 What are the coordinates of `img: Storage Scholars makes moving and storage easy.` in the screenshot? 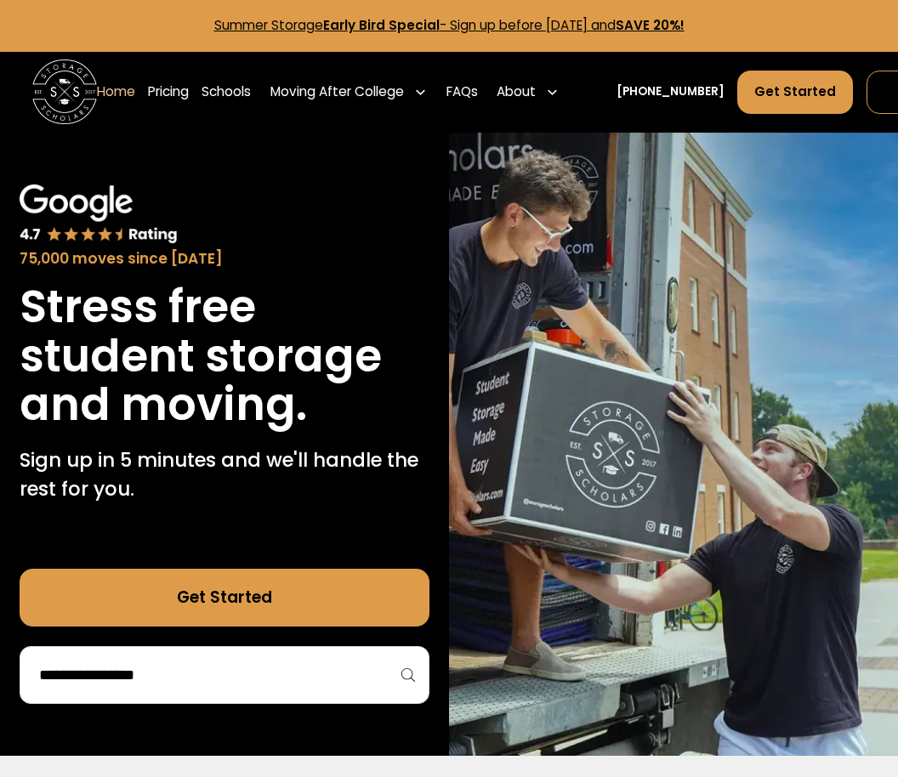 It's located at (674, 444).